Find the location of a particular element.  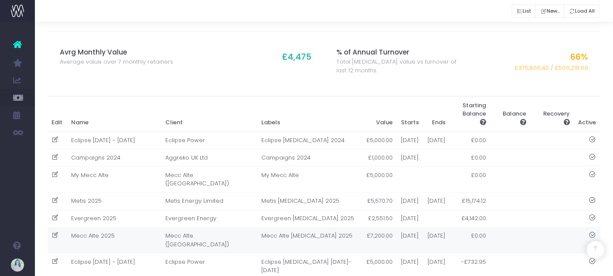

span: Average value over 7 monthly retainers is located at coordinates (116, 62).